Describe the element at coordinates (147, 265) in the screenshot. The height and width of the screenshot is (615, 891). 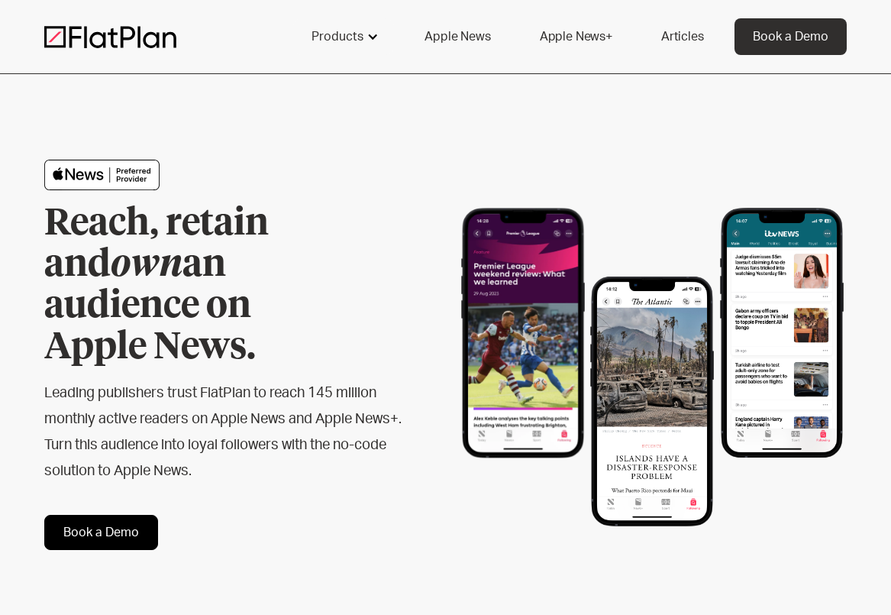
I see `em: own` at that location.